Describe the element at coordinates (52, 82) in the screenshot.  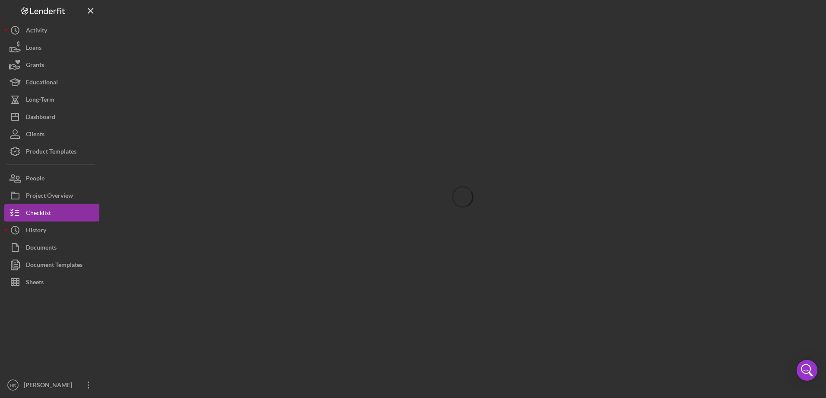
I see `button: Educational` at that location.